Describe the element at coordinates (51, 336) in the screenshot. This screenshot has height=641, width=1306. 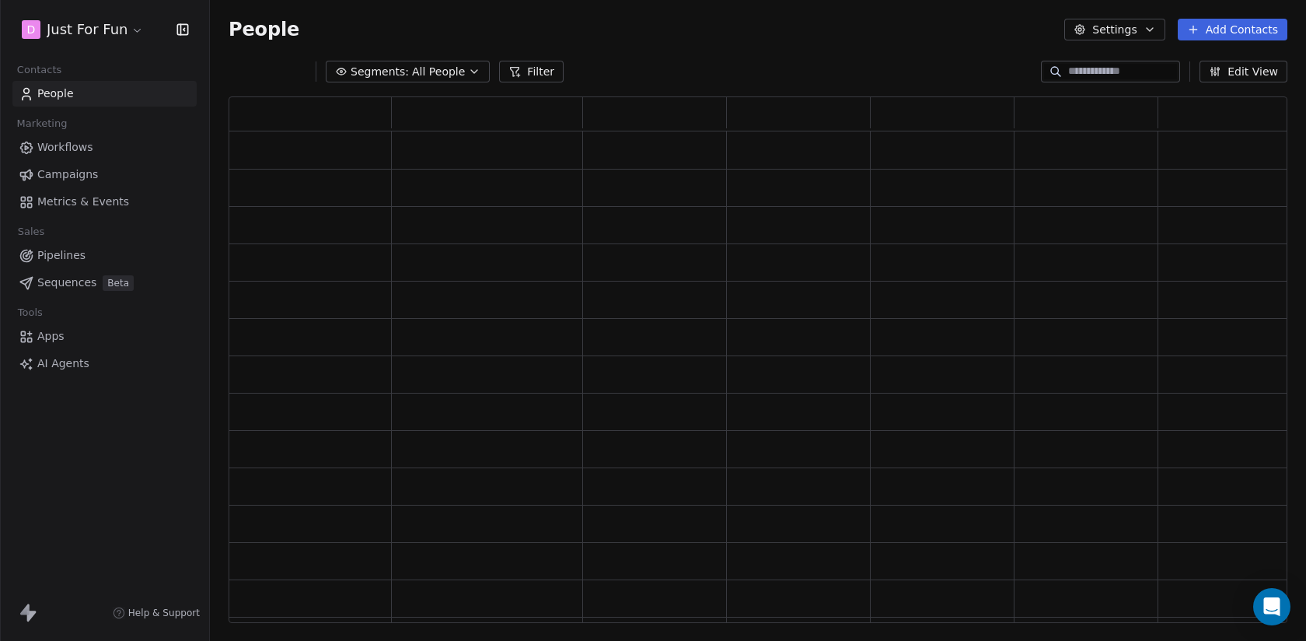
I see `span: Apps` at that location.